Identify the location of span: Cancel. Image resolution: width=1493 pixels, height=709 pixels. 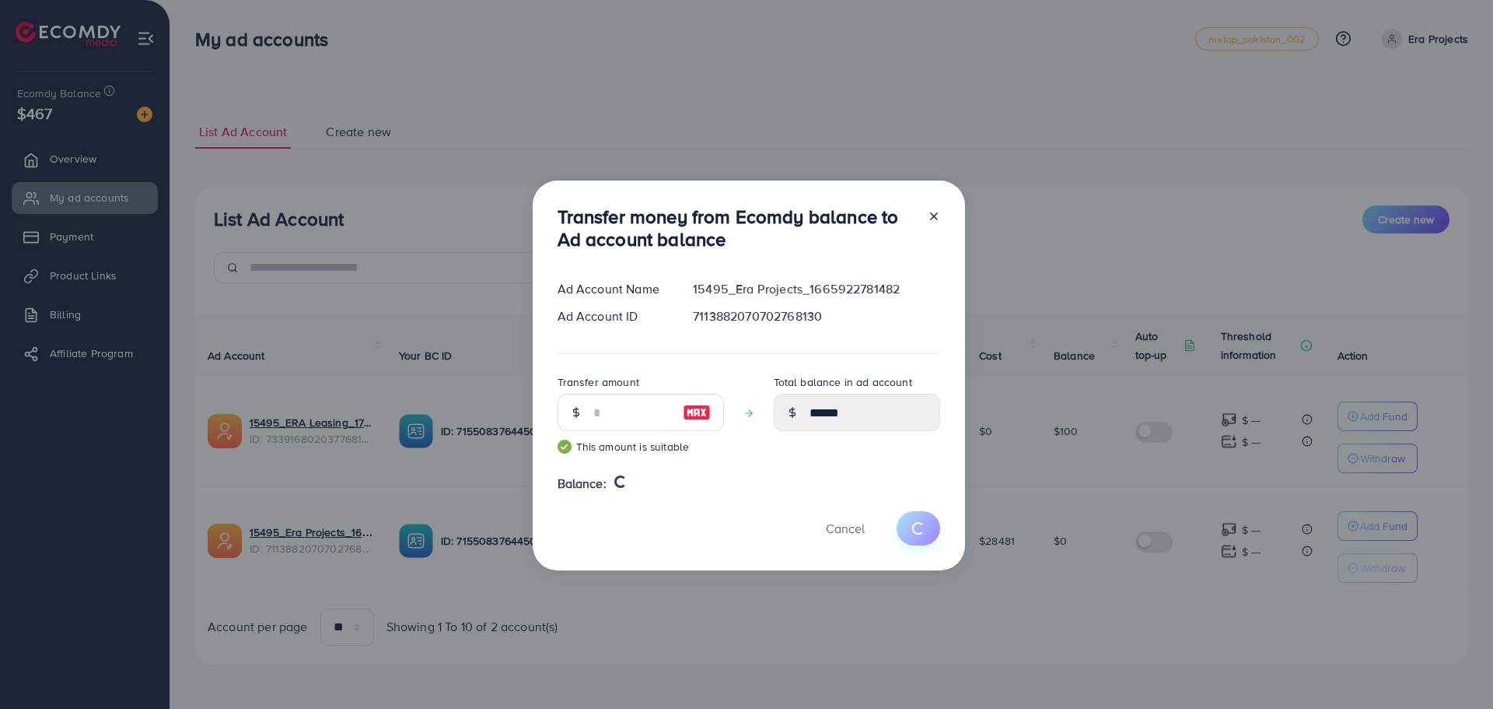
(845, 528).